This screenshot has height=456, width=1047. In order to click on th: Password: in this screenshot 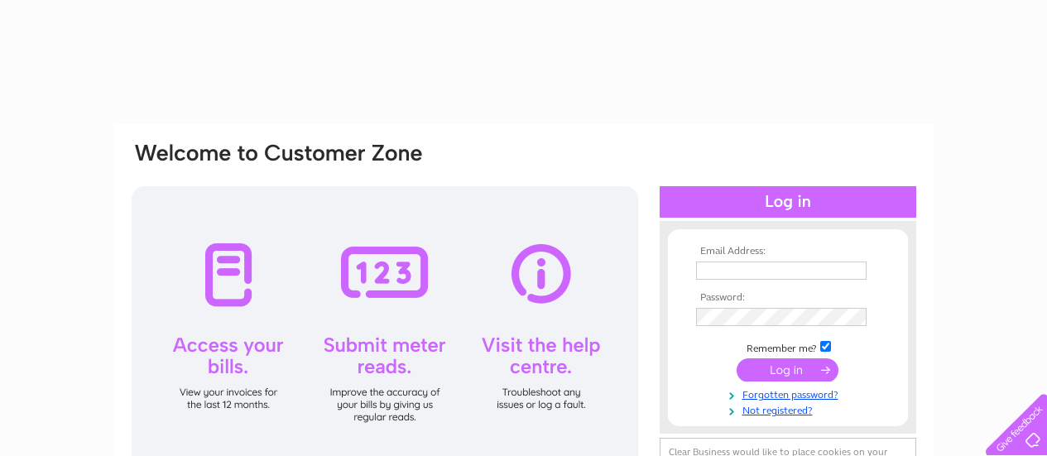, I will do `click(788, 298)`.